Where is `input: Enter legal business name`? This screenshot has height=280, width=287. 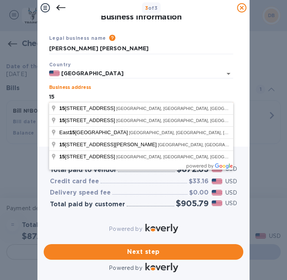 input: Enter legal business name is located at coordinates (141, 48).